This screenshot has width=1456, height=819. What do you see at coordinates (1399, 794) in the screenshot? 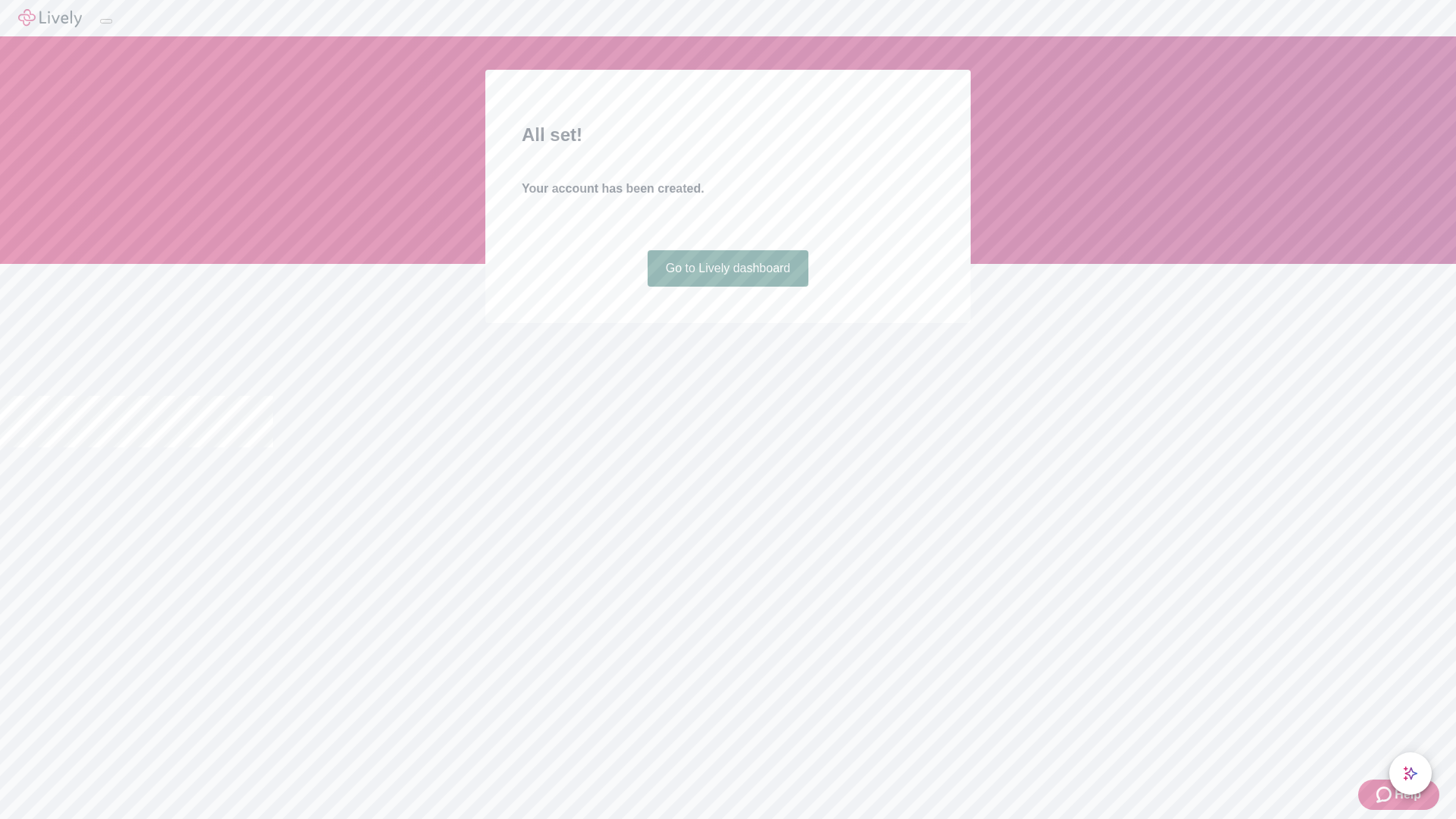
I see `button: Zendesk support iconHelp` at bounding box center [1399, 794].